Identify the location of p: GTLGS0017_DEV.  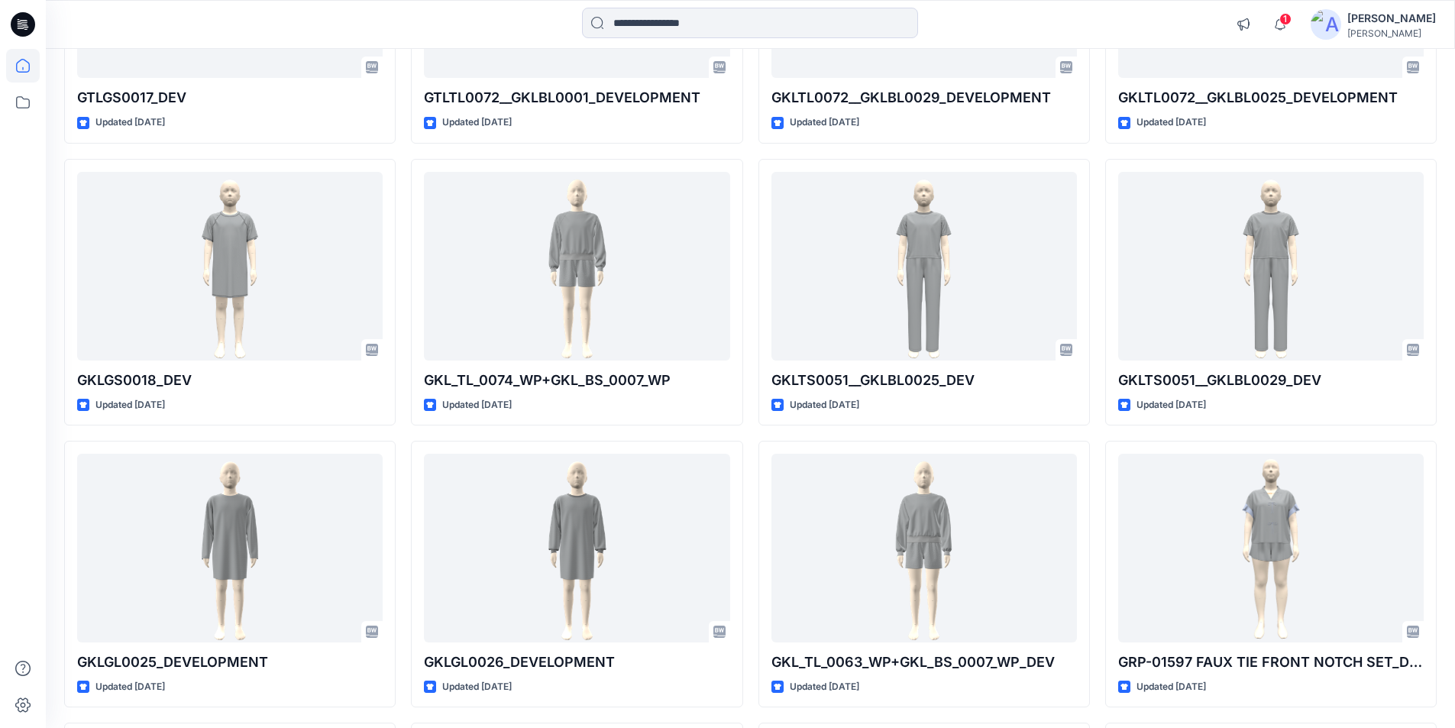
(230, 98).